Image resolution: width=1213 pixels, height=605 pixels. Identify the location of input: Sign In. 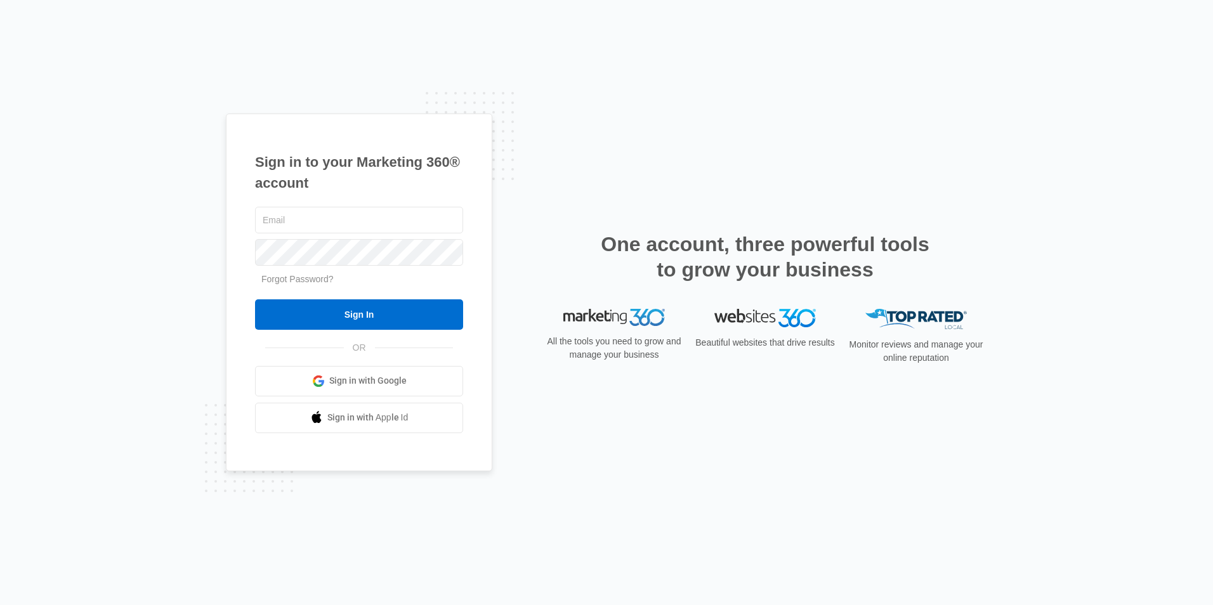
(359, 315).